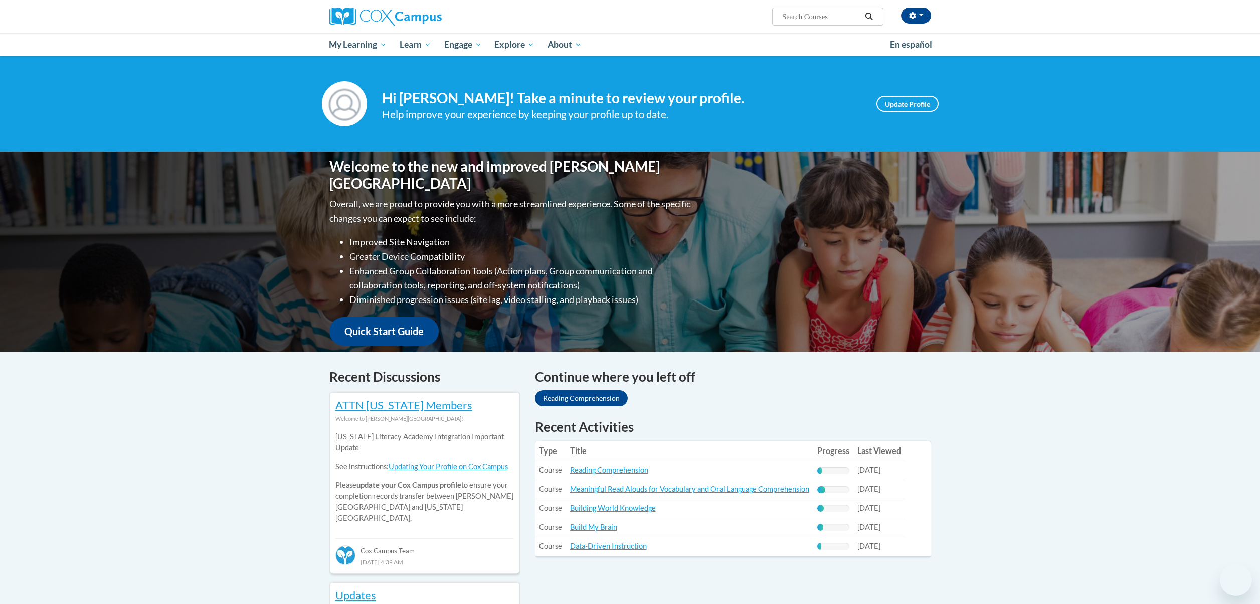 The image size is (1260, 604). Describe the element at coordinates (448, 466) in the screenshot. I see `a: Updating Your Profile on Cox Campus` at that location.